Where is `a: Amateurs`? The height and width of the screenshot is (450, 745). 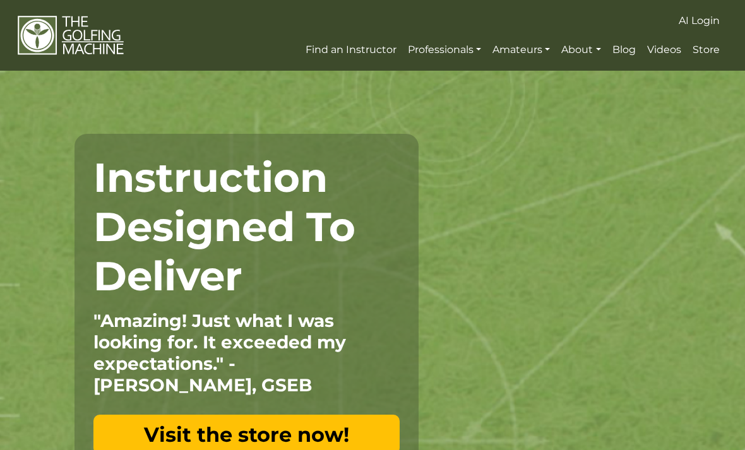 a: Amateurs is located at coordinates (521, 50).